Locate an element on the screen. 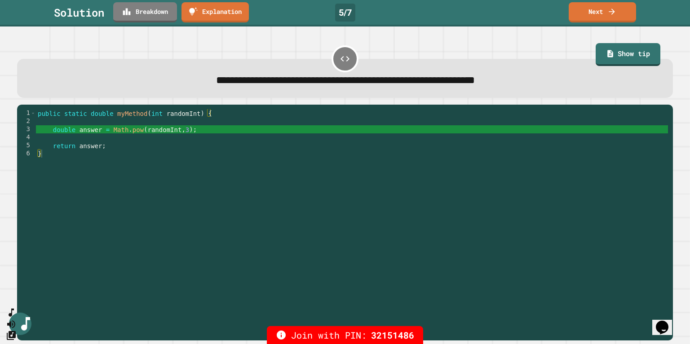  div: Solution is located at coordinates (79, 13).